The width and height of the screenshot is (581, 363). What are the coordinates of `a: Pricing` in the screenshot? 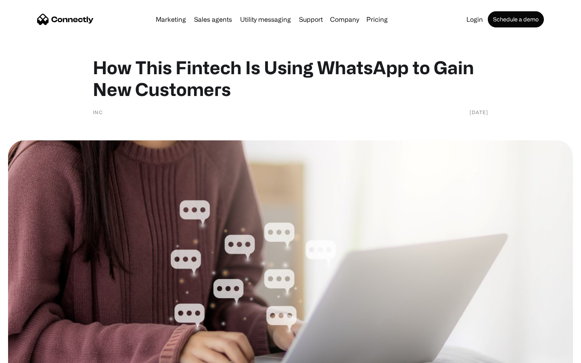 It's located at (377, 19).